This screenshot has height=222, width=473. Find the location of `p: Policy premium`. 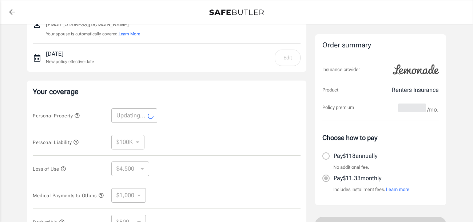

p: Policy premium is located at coordinates (338, 107).